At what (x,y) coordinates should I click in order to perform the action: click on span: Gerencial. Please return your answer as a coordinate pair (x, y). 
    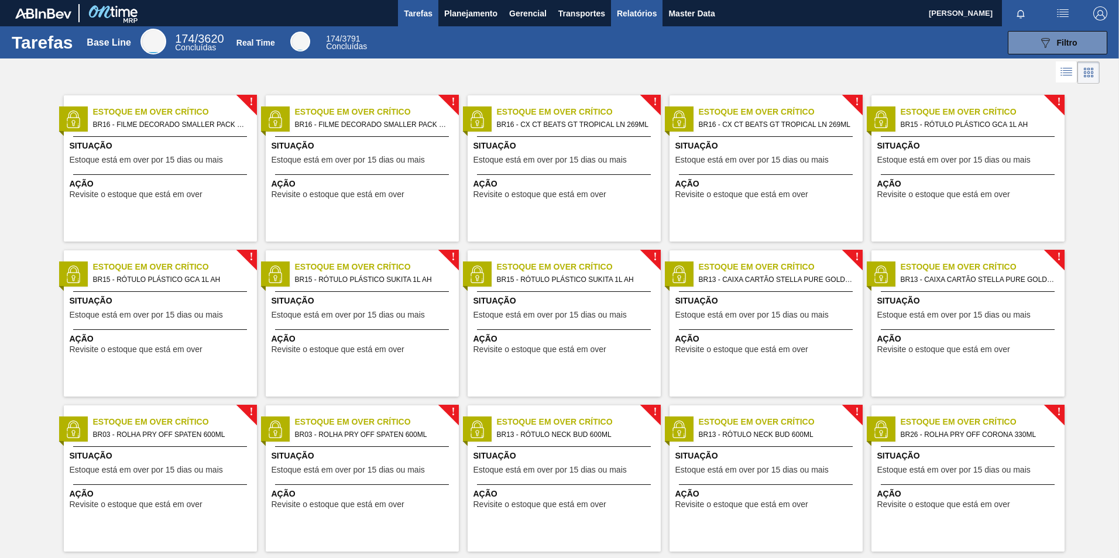
    Looking at the image, I should click on (528, 13).